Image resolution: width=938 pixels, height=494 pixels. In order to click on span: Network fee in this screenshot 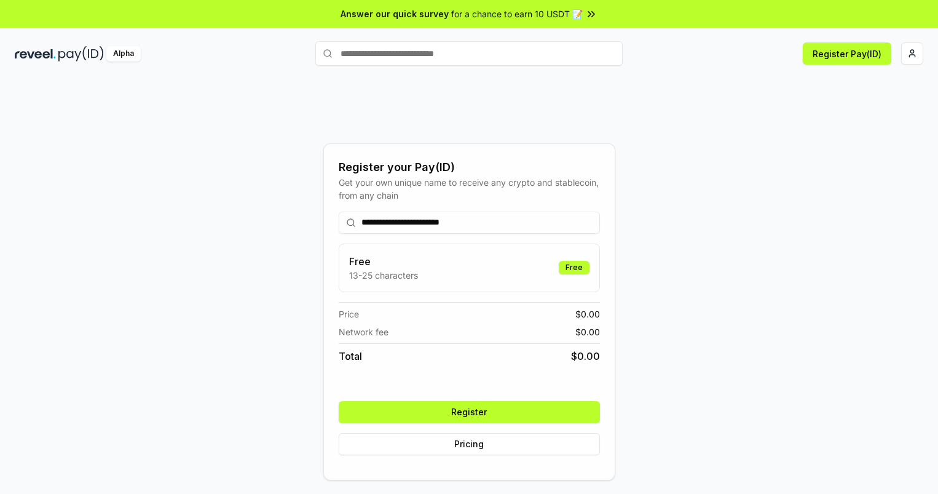, I will do `click(363, 331)`.